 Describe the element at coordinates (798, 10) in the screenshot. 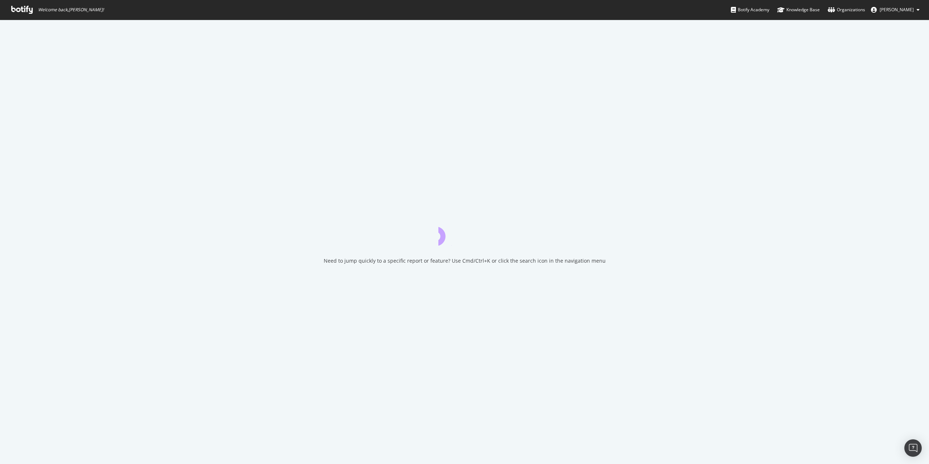

I see `div: Knowledge Base` at that location.